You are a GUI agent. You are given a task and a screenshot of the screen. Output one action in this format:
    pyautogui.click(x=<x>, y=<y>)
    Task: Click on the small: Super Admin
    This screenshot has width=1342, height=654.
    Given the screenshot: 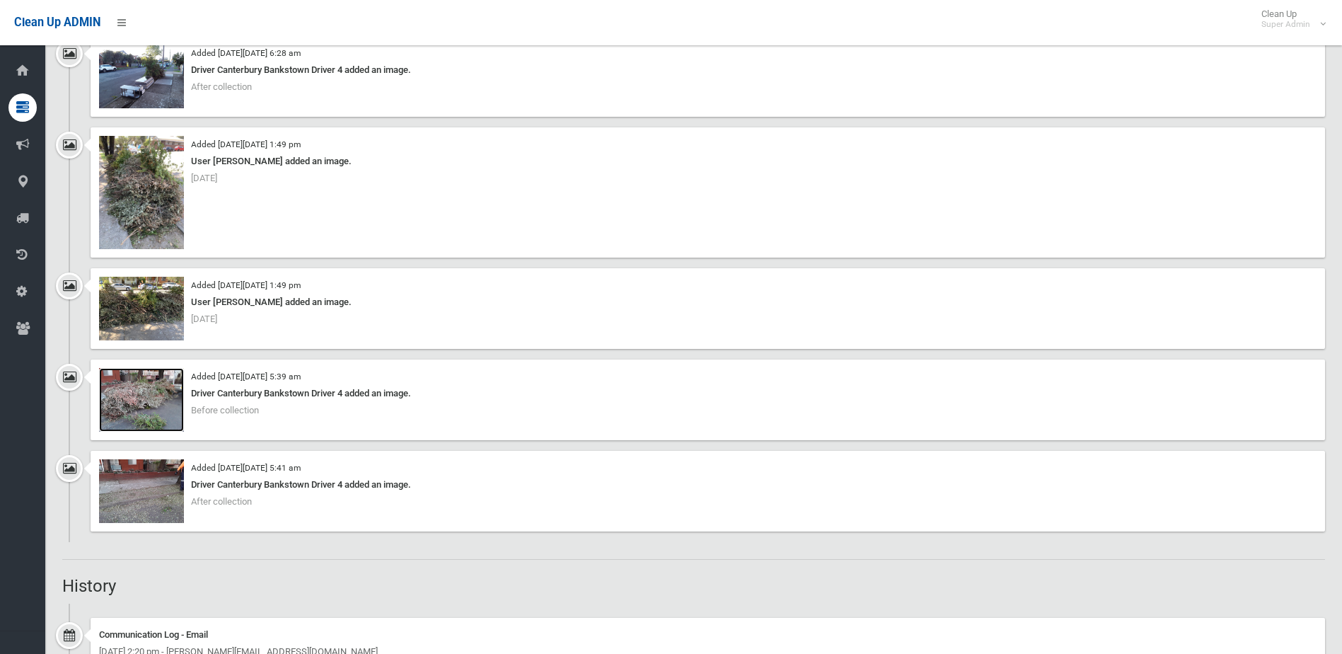 What is the action you would take?
    pyautogui.click(x=1285, y=24)
    